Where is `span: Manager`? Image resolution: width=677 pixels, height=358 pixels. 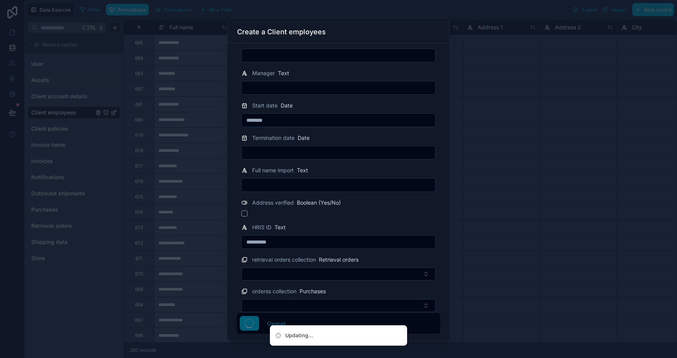 span: Manager is located at coordinates (263, 73).